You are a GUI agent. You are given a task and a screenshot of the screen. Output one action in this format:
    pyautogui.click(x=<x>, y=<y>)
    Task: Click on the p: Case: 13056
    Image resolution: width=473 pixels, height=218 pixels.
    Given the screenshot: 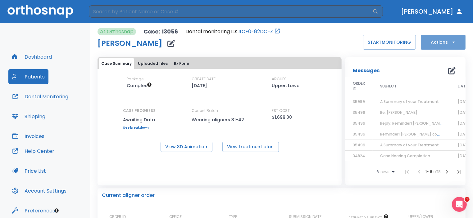 What is the action you would take?
    pyautogui.click(x=161, y=32)
    